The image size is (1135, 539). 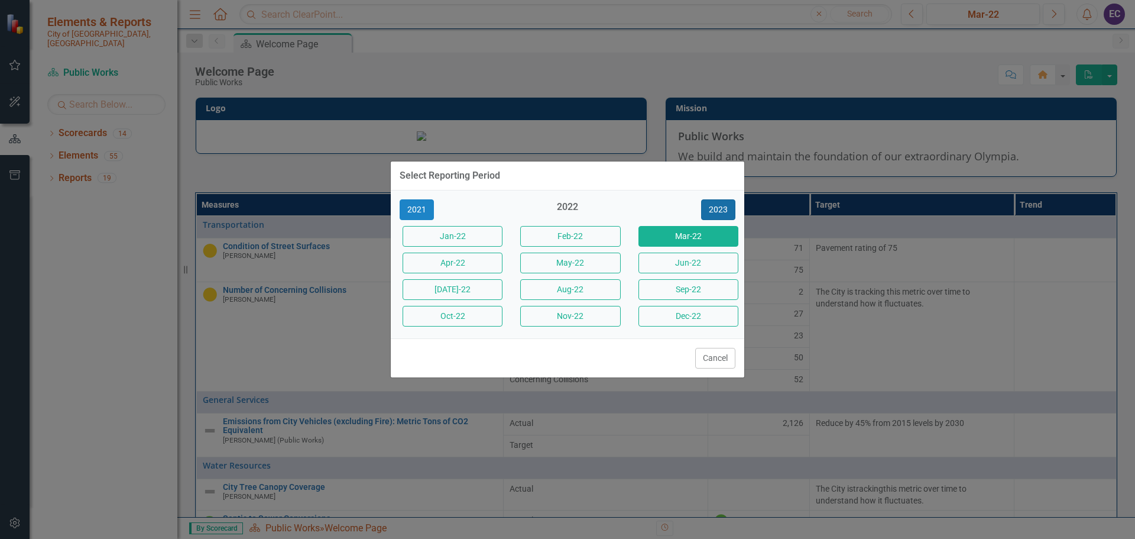 I want to click on div: 2022, so click(x=567, y=210).